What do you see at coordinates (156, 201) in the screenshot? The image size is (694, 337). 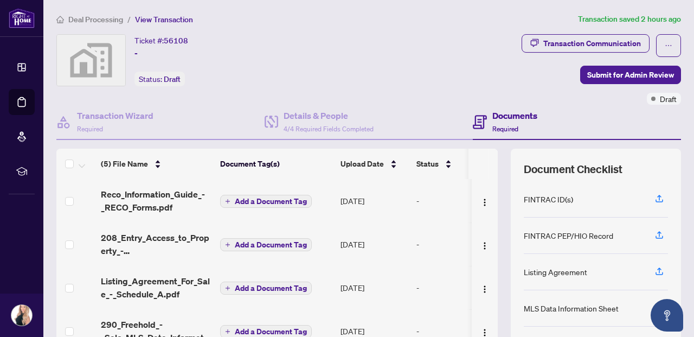 I see `span: Reco_Information_Guide_-_RECO_Forms.pdf` at bounding box center [156, 201].